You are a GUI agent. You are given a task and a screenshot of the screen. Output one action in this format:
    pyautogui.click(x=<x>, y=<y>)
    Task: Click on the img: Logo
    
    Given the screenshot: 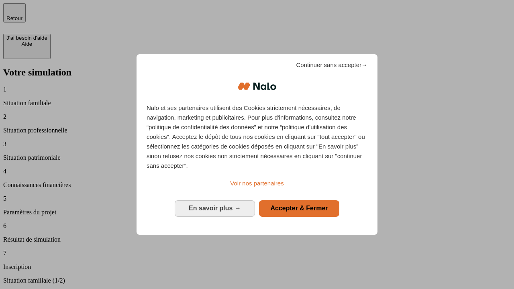 What is the action you would take?
    pyautogui.click(x=257, y=86)
    